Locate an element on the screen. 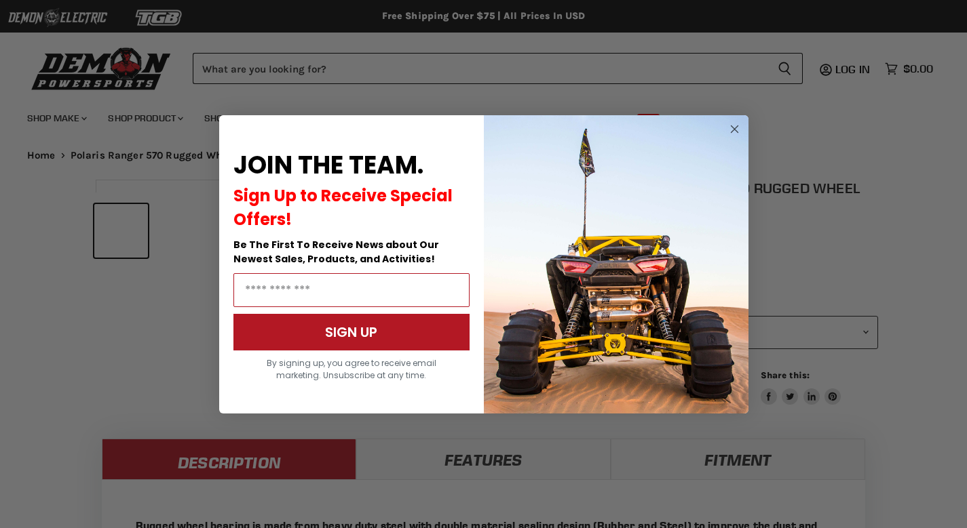  span: JOIN THE TEAM. is located at coordinates (328, 165).